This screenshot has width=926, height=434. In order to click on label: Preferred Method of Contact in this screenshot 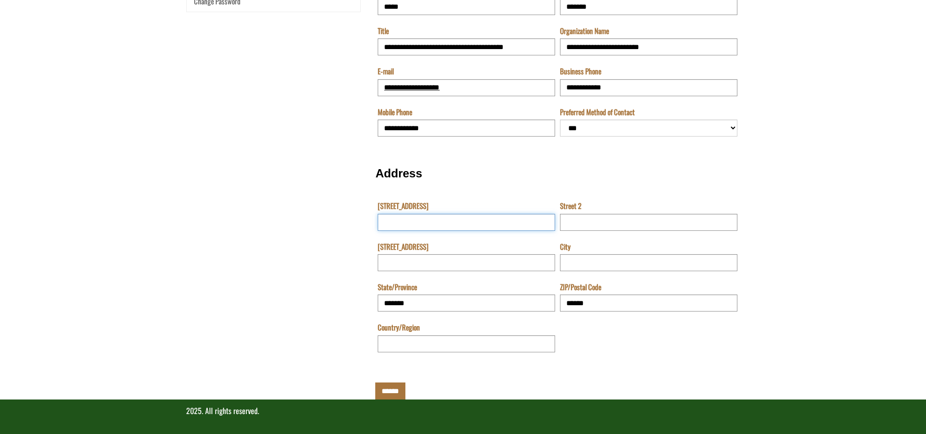, I will do `click(598, 112)`.